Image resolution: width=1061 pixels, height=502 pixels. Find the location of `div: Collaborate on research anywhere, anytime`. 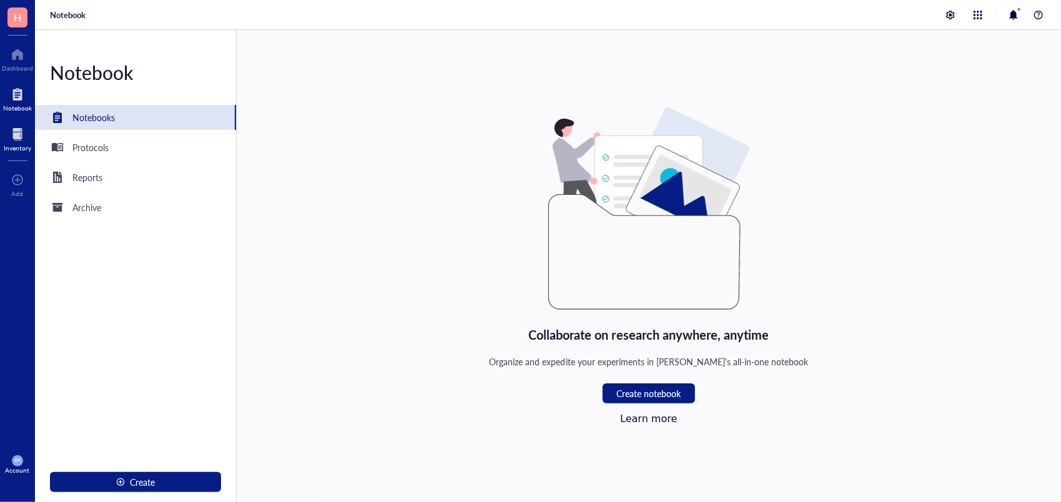

div: Collaborate on research anywhere, anytime is located at coordinates (649, 335).